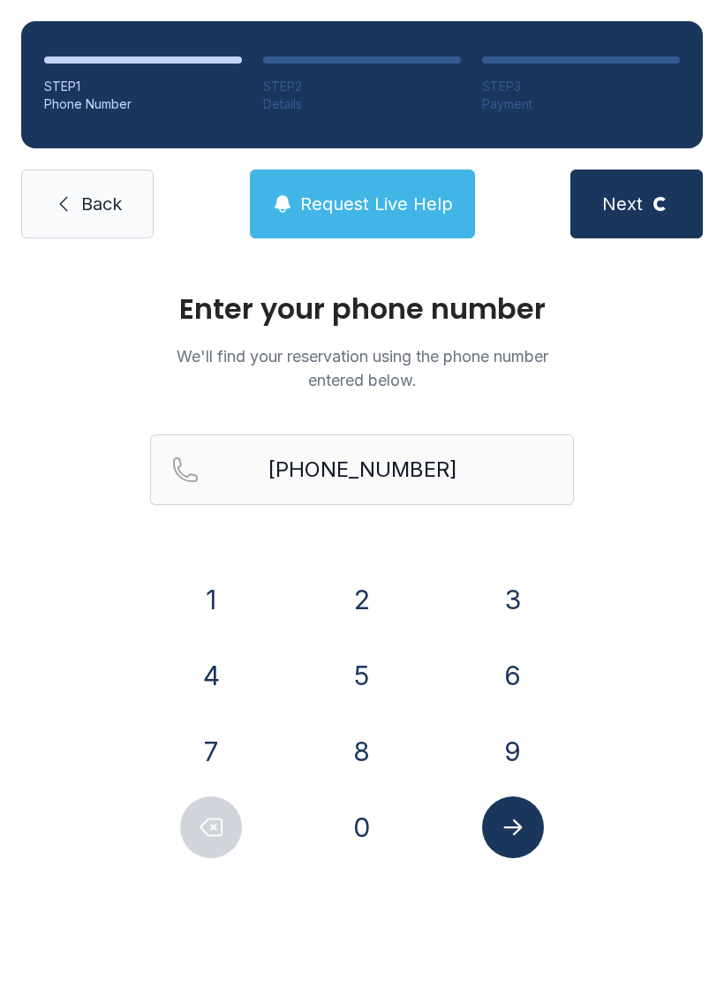 This screenshot has width=724, height=1003. I want to click on button: 5, so click(362, 676).